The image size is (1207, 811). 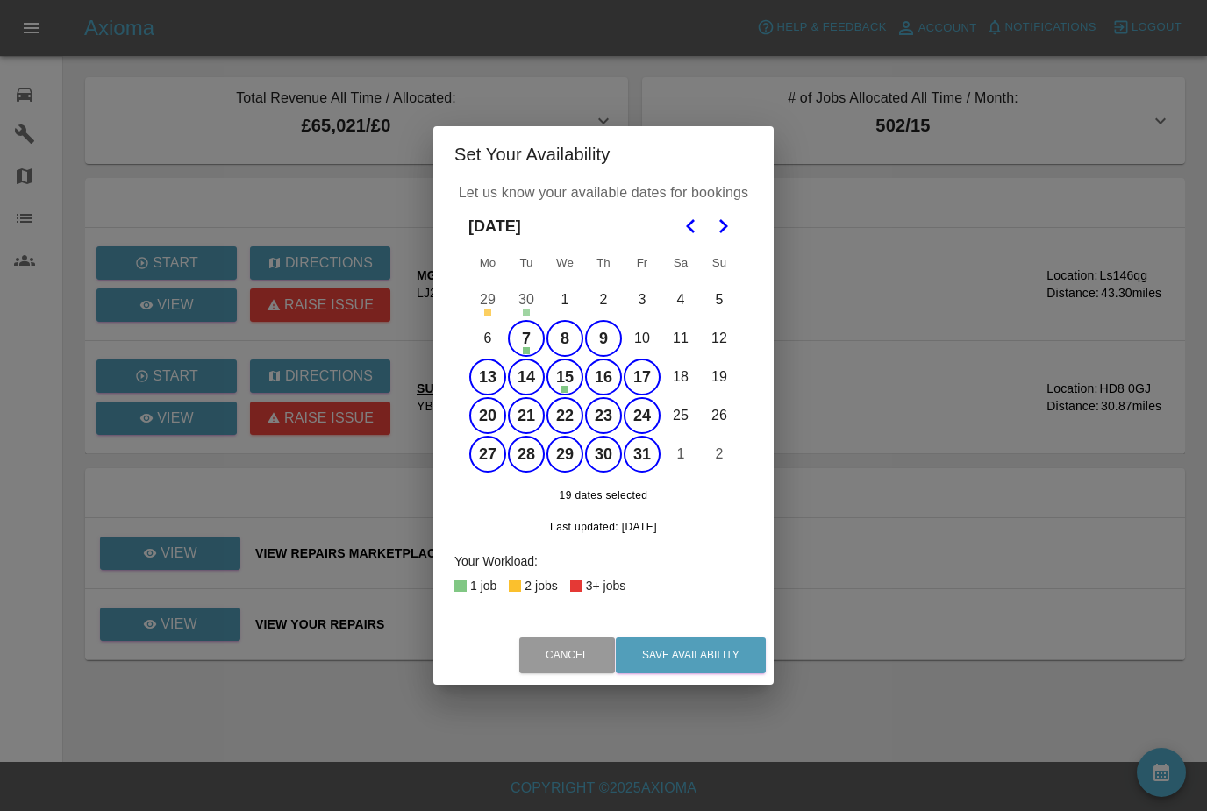 I want to click on button: Saturday, October 18th, 2025, so click(x=681, y=377).